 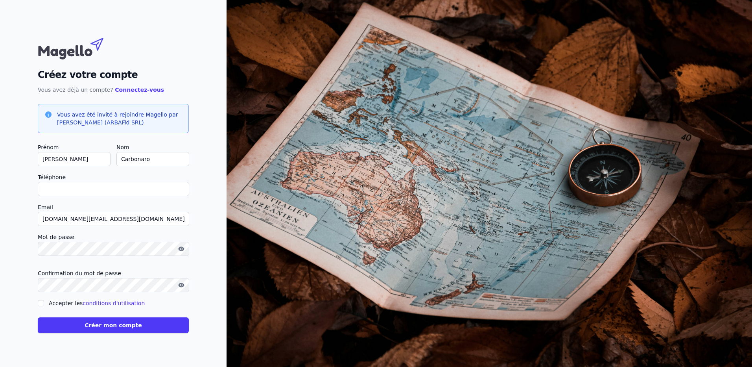 I want to click on h2: Créez votre compte, so click(x=113, y=75).